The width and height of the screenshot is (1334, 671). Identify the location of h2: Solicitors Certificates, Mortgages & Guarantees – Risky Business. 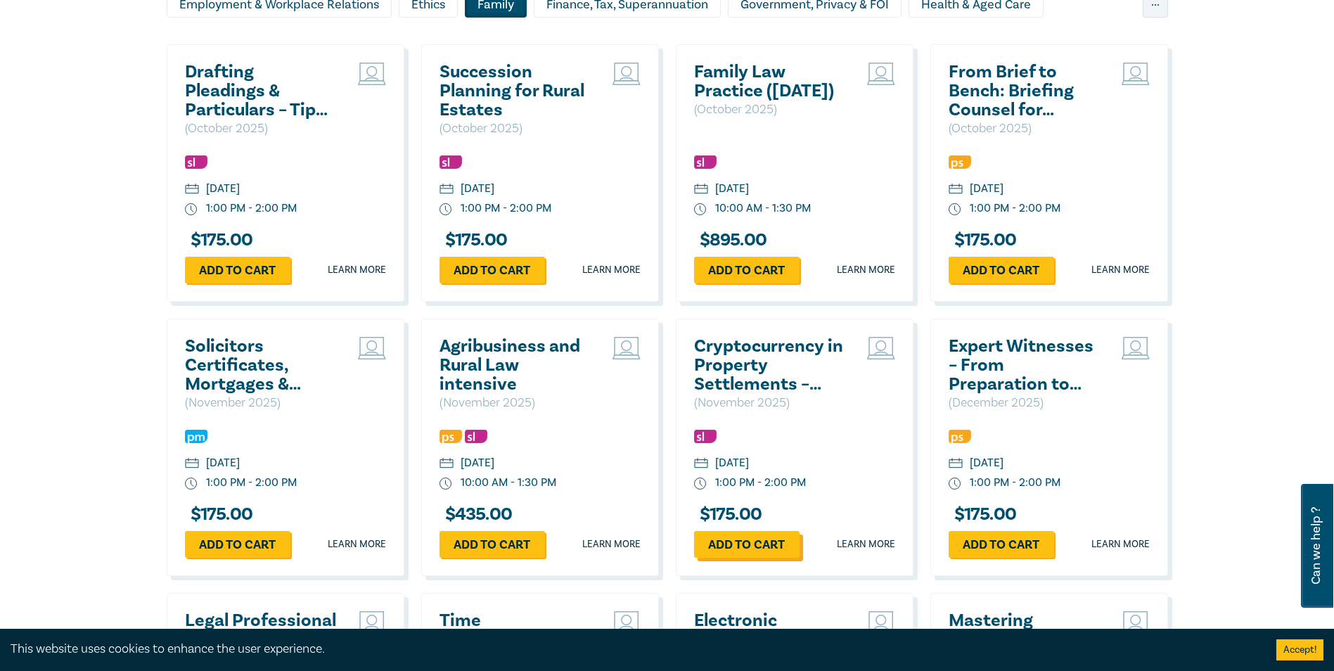
(260, 365).